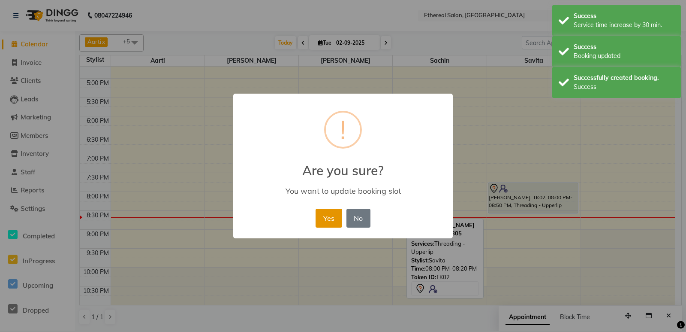 The image size is (686, 332). I want to click on button: Yes, so click(329, 218).